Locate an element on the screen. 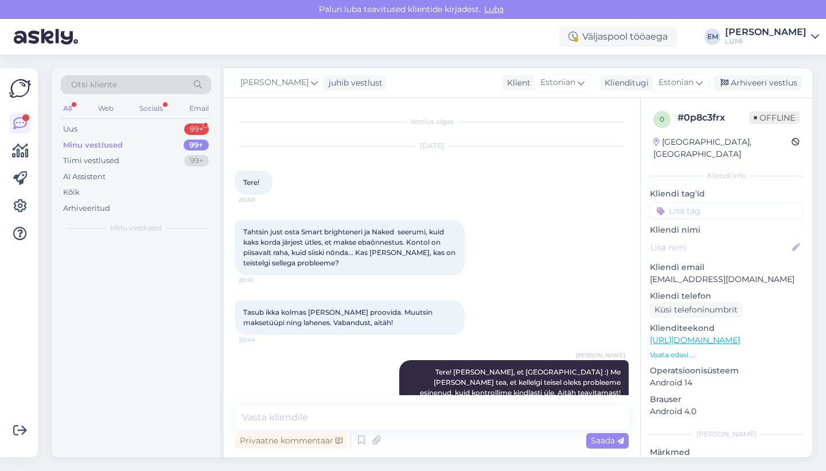 The height and width of the screenshot is (471, 826). div: Kõik is located at coordinates (71, 192).